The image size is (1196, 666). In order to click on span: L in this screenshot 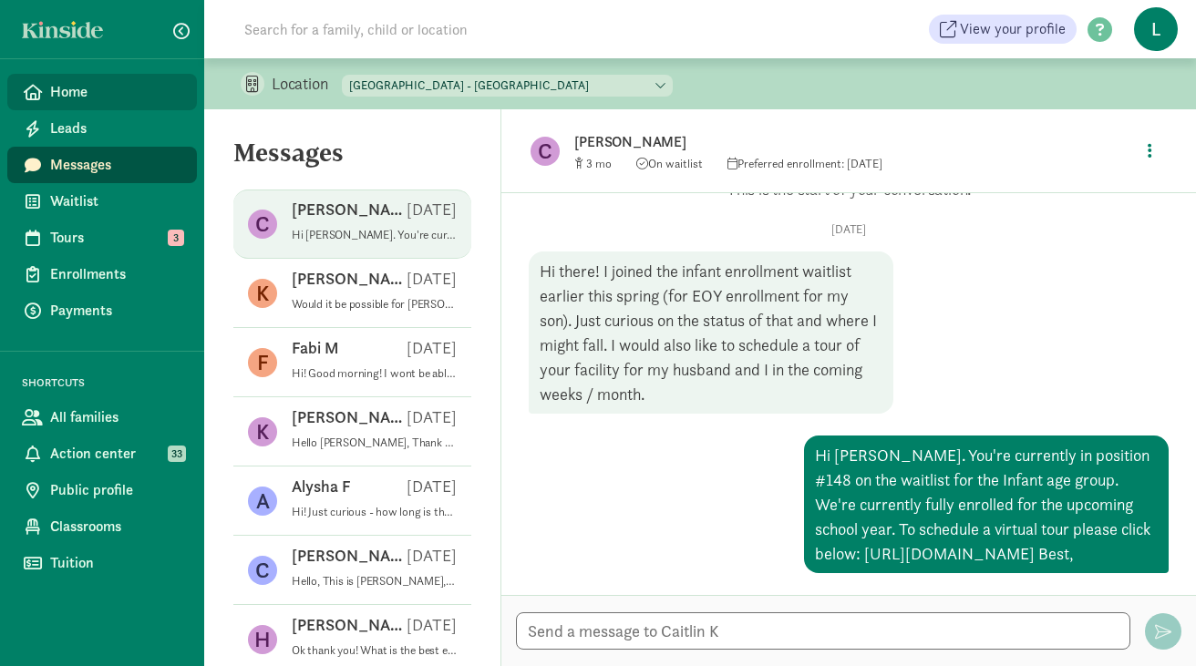, I will do `click(1156, 29)`.